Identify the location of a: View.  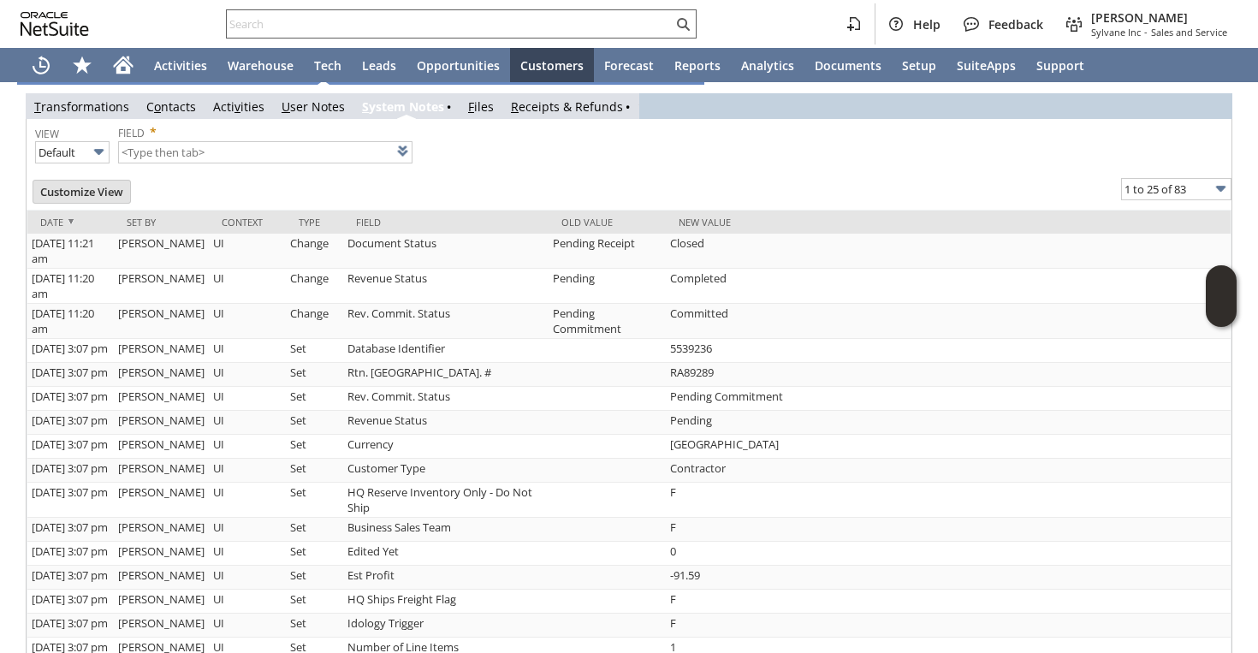
(47, 133).